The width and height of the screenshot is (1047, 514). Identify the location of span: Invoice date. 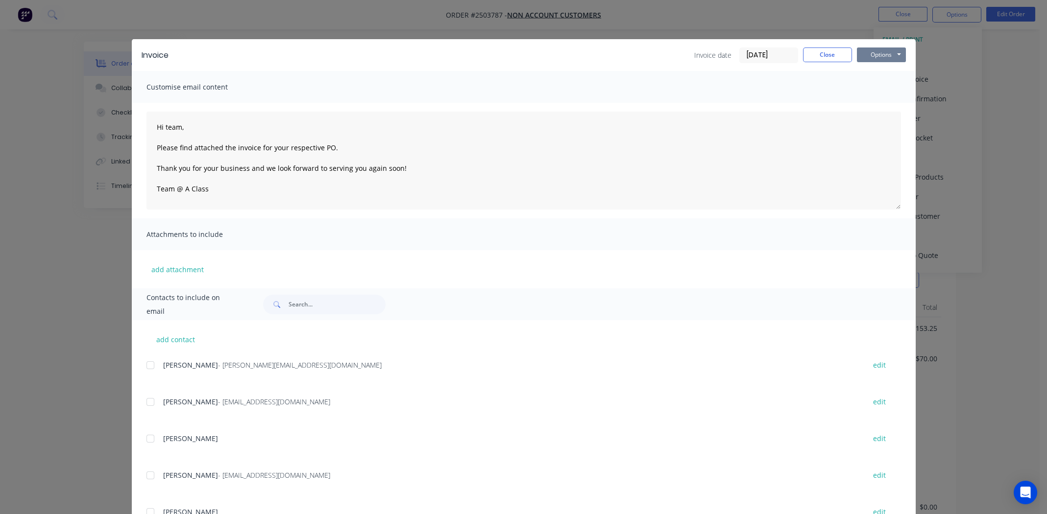
(713, 55).